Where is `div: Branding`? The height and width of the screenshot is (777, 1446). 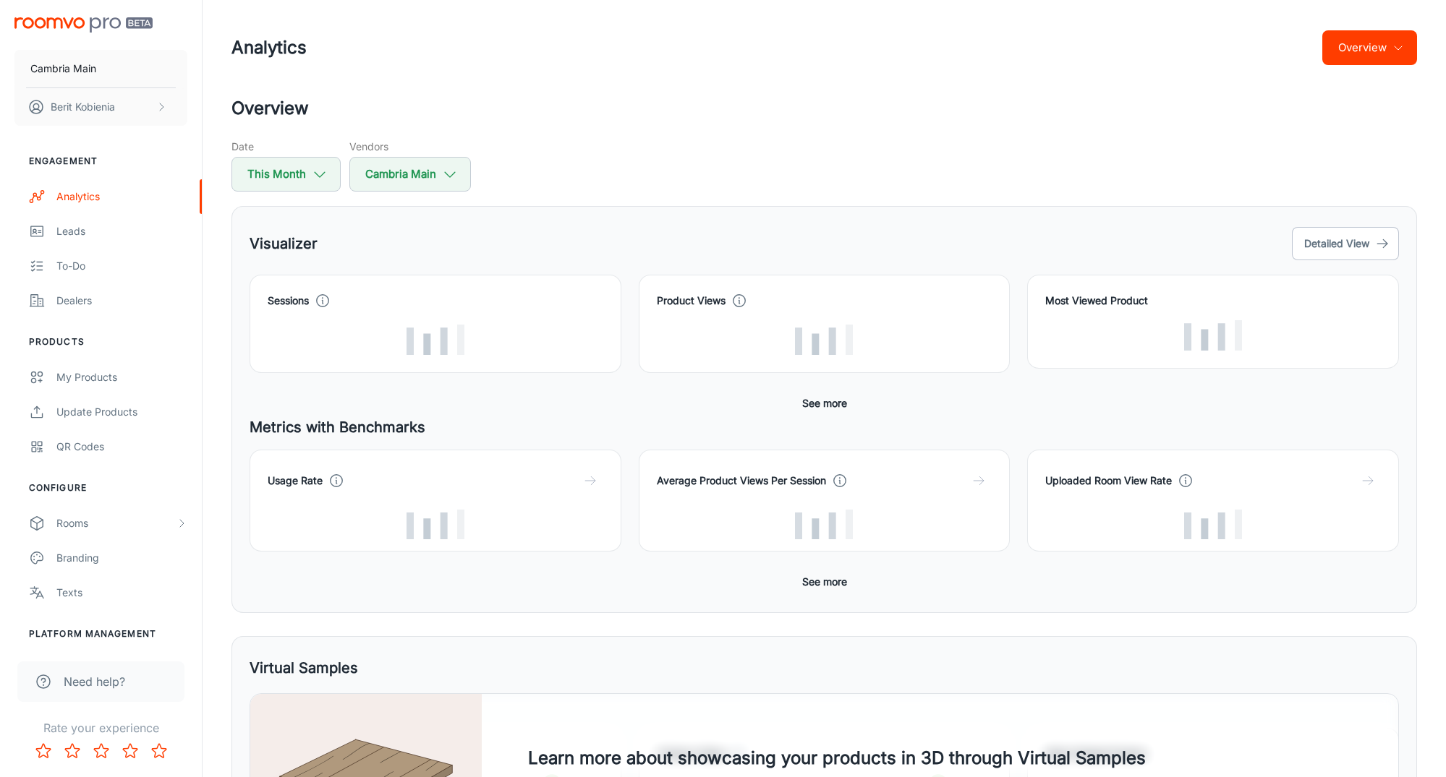
div: Branding is located at coordinates (122, 558).